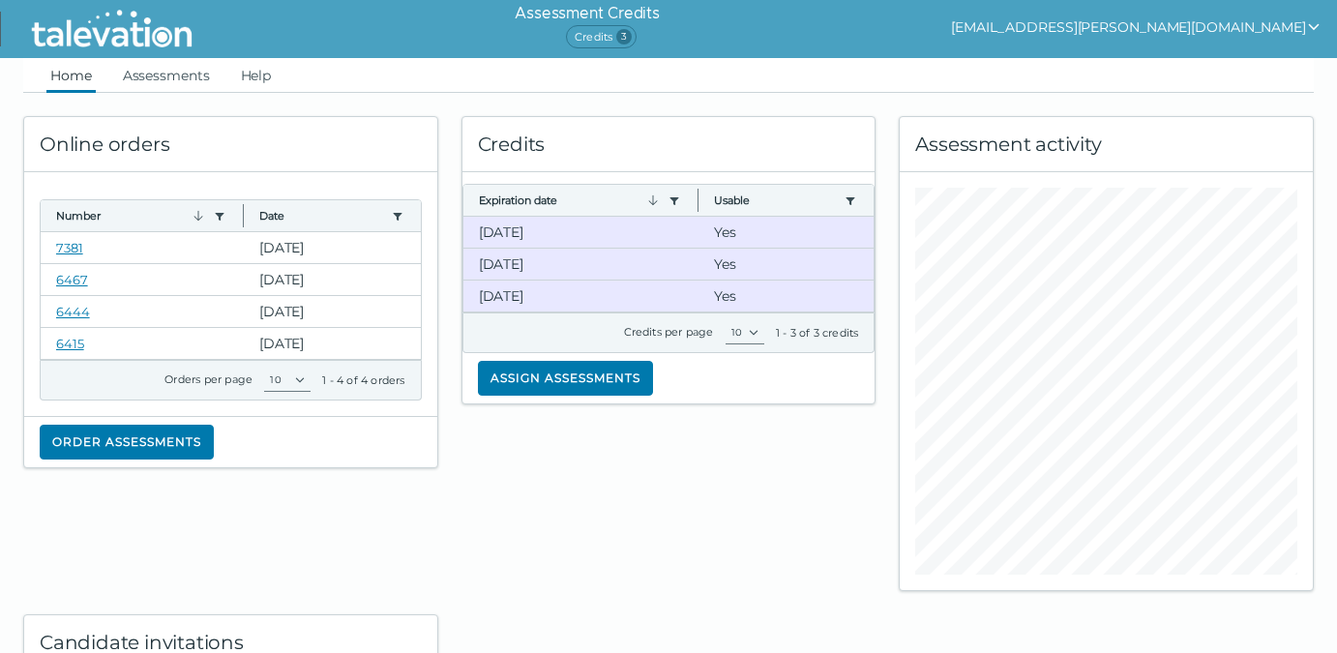  What do you see at coordinates (72, 280) in the screenshot?
I see `a: 6467` at bounding box center [72, 280].